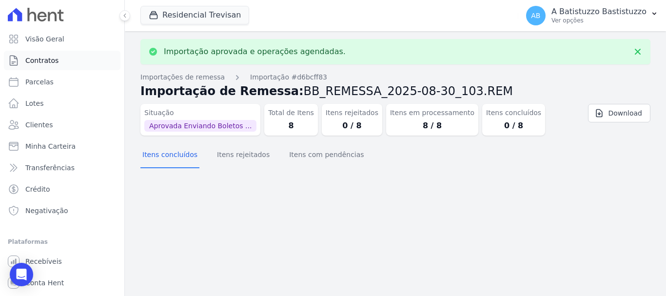 The image size is (666, 296). I want to click on span: Parcelas, so click(39, 82).